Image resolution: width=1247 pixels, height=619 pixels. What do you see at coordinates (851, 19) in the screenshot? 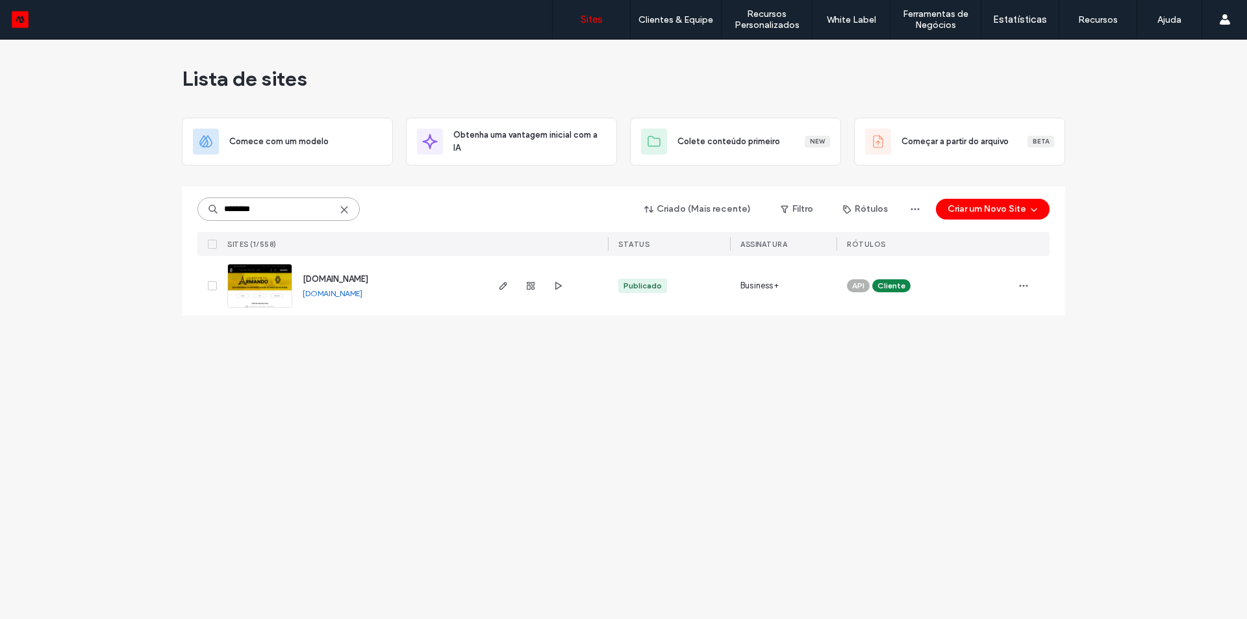
I see `label: White Label` at bounding box center [851, 19].